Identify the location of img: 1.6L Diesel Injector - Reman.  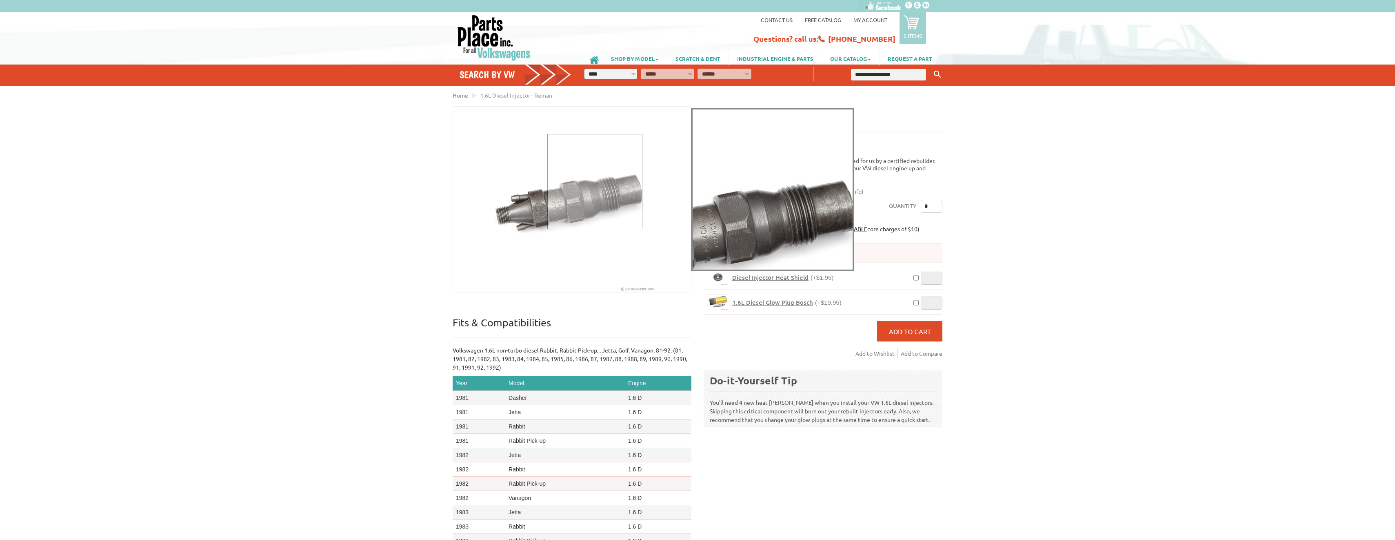
(572, 199).